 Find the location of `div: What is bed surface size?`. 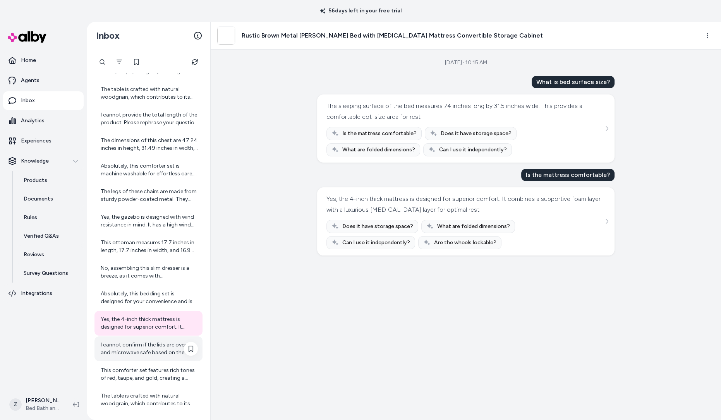

div: What is bed surface size? is located at coordinates (573, 82).